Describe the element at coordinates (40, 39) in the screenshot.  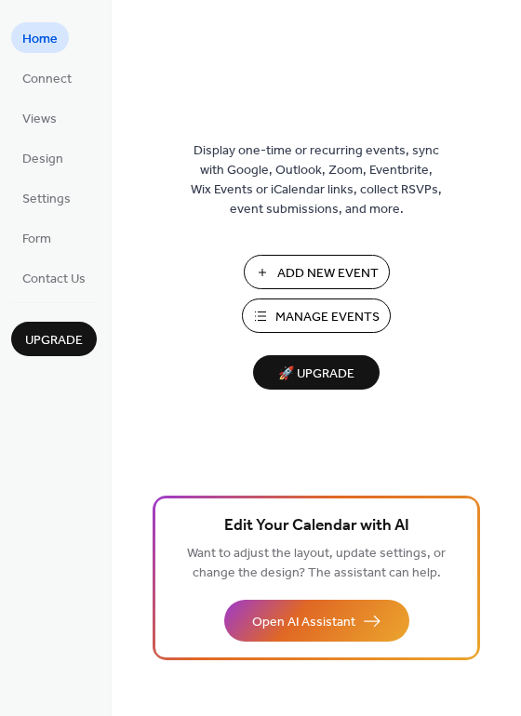
I see `span: Home` at that location.